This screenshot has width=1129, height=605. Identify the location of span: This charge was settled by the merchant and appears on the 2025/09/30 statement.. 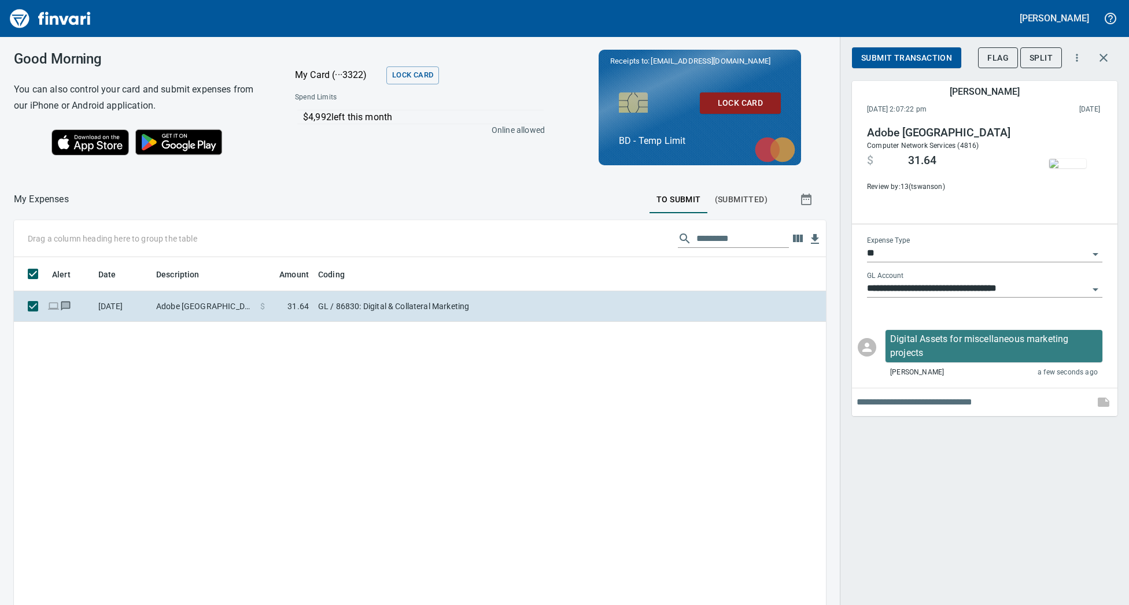
(1051, 110).